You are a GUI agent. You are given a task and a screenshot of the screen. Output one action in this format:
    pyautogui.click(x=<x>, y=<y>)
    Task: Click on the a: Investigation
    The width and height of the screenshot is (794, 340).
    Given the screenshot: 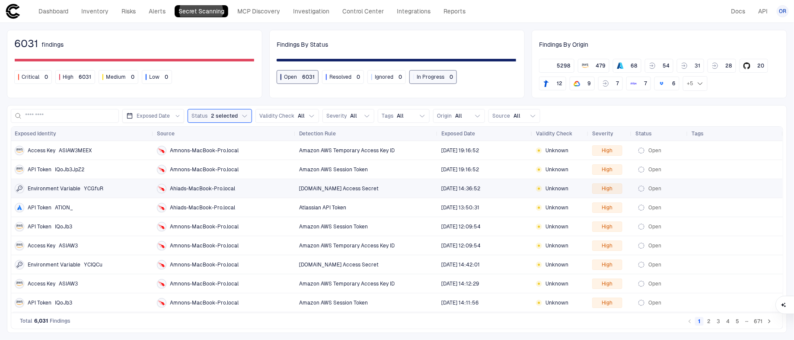 What is the action you would take?
    pyautogui.click(x=311, y=11)
    